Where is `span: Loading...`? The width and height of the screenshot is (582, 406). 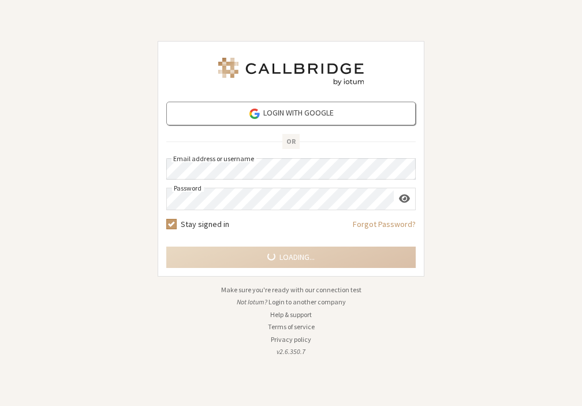 span: Loading... is located at coordinates (297, 257).